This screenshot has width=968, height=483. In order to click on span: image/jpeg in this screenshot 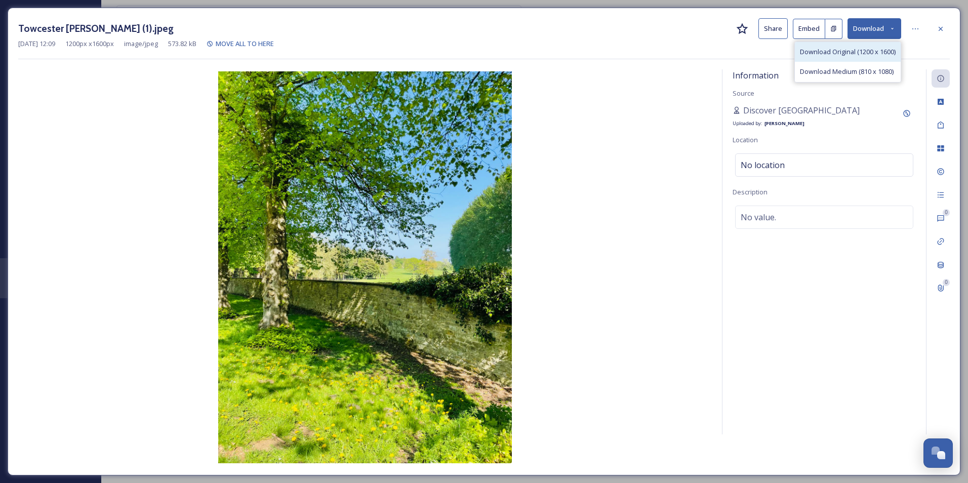, I will do `click(141, 44)`.